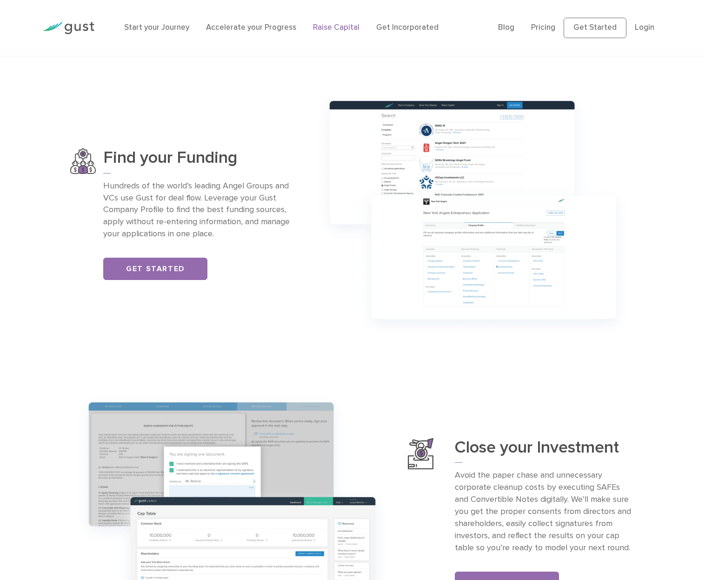 This screenshot has height=580, width=705. What do you see at coordinates (408, 27) in the screenshot?
I see `a: Get Incorporated` at bounding box center [408, 27].